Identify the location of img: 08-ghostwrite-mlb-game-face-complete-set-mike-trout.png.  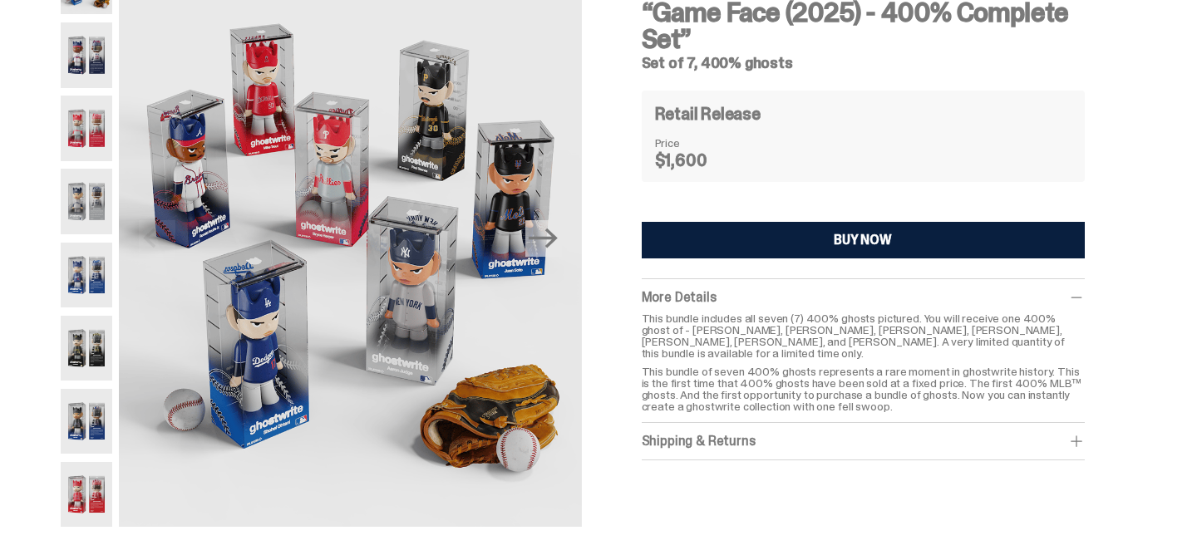
(86, 494).